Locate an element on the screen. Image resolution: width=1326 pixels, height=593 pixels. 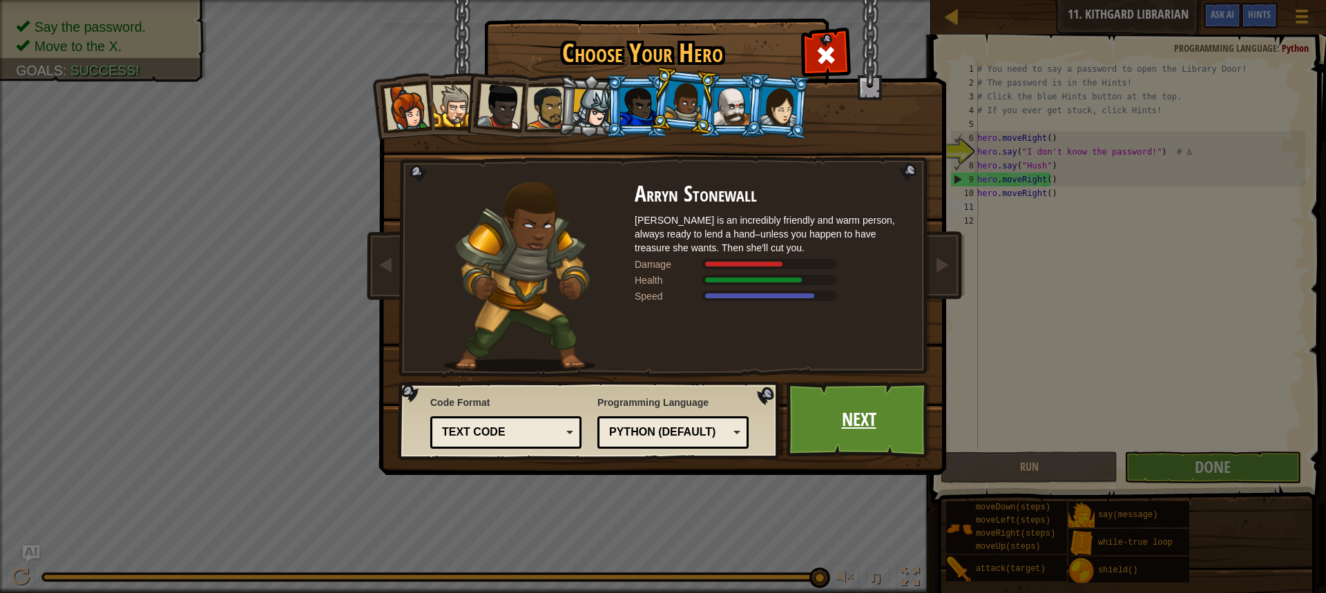
li: Gordon the Stalwart is located at coordinates (637, 106).